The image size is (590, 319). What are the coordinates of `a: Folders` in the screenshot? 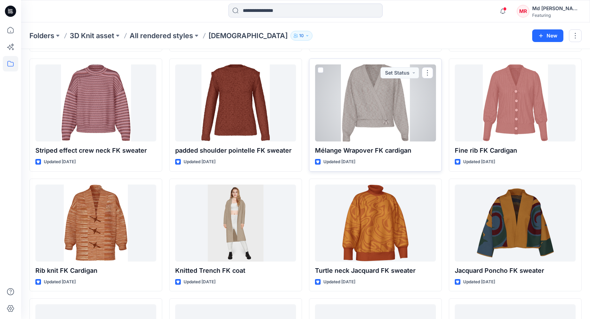 It's located at (42, 36).